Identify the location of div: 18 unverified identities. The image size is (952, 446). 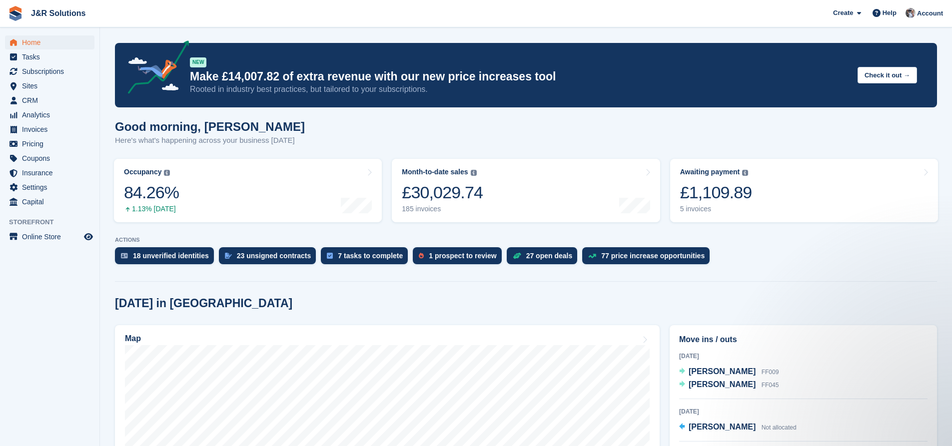
(171, 256).